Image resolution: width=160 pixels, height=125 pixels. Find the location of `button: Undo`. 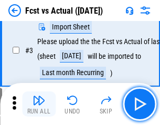

button: Undo is located at coordinates (72, 104).